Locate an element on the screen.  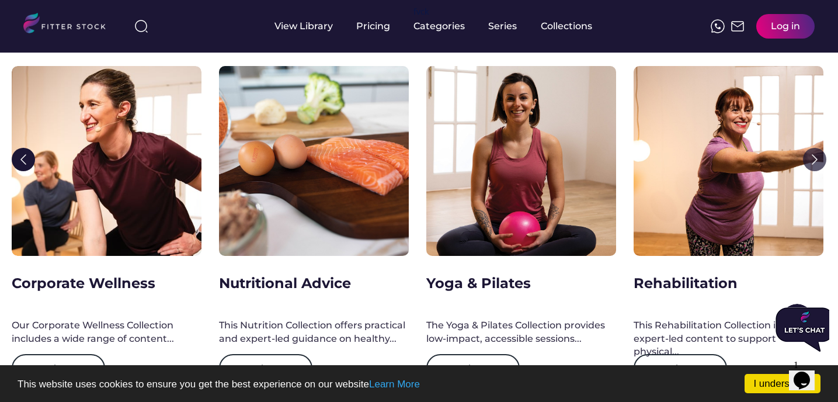
a: Learn More is located at coordinates (394, 383).